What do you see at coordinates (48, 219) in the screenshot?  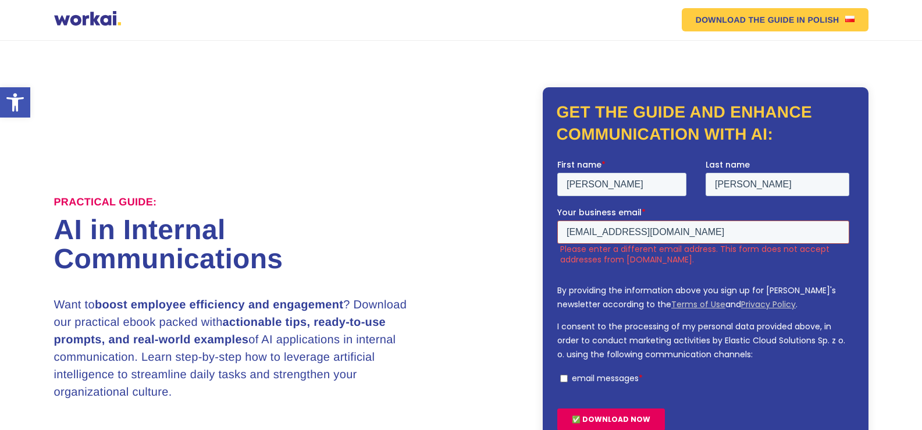 I see `p: email messages` at bounding box center [48, 219].